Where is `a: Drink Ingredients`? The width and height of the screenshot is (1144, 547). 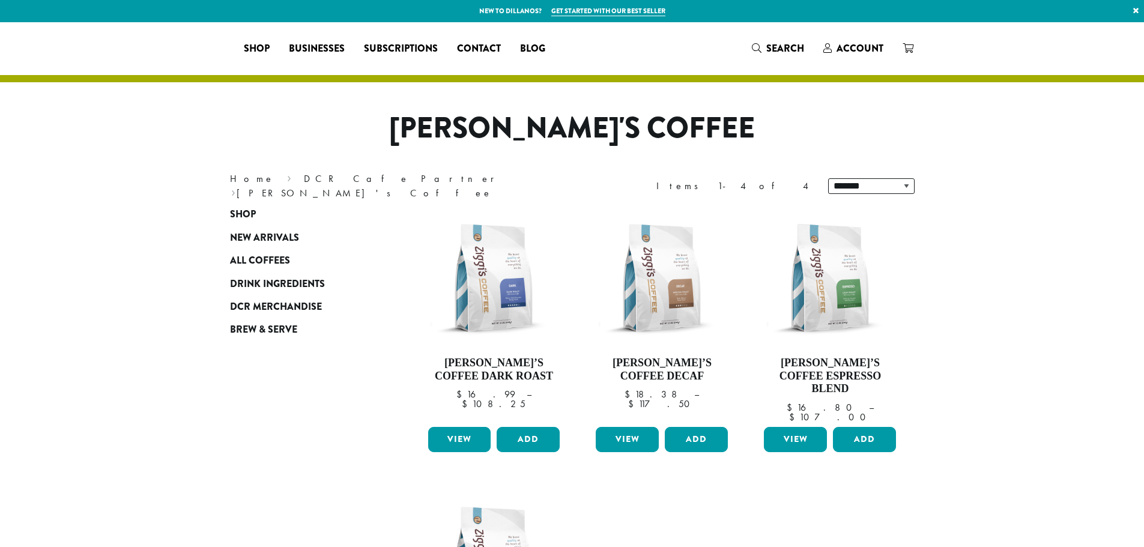
a: Drink Ingredients is located at coordinates (302, 284).